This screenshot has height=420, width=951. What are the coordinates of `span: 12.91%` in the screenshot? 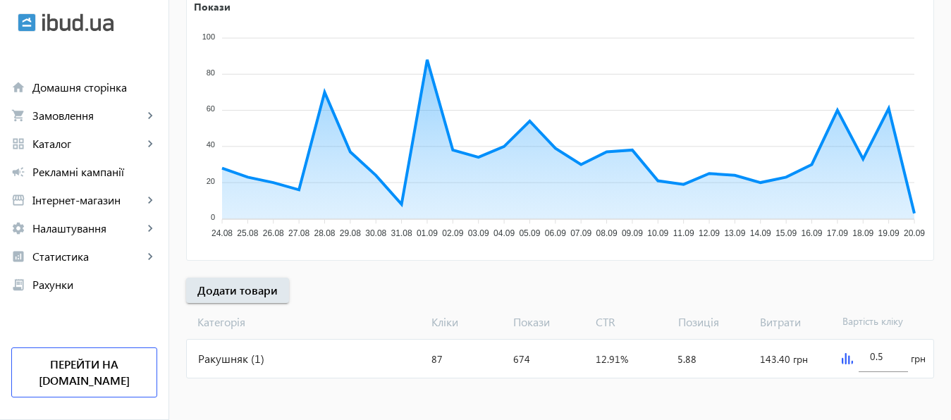 It's located at (612, 359).